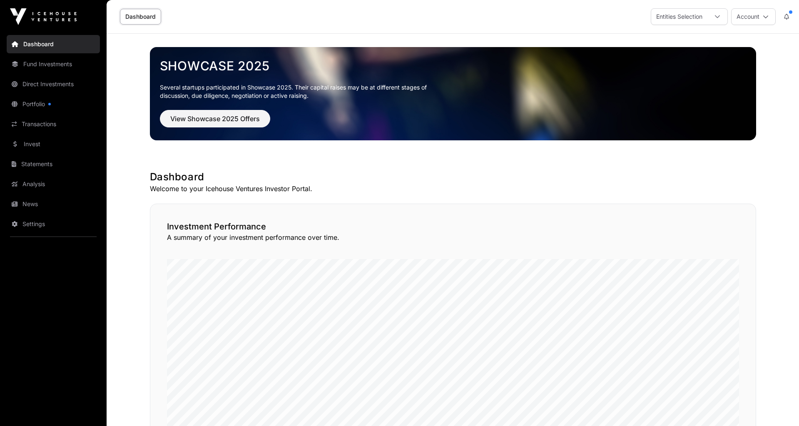 Image resolution: width=799 pixels, height=426 pixels. Describe the element at coordinates (215, 122) in the screenshot. I see `a: View Showcase 2025 Offers` at that location.